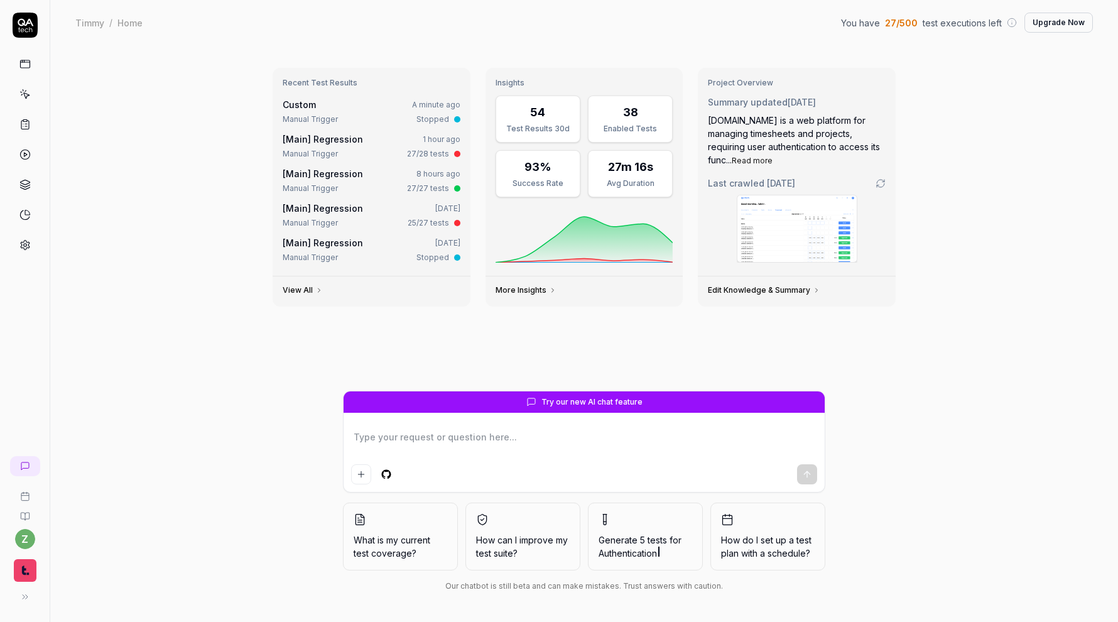  I want to click on div: 38, so click(631, 112).